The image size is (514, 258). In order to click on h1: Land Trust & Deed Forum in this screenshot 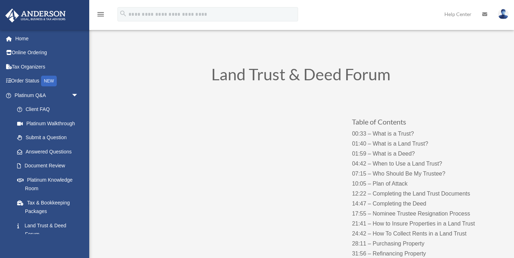, I will do `click(301, 76)`.